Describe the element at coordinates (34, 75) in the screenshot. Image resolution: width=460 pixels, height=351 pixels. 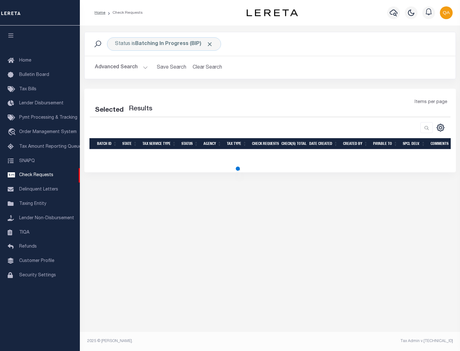
I see `span: Bulletin Board` at that location.